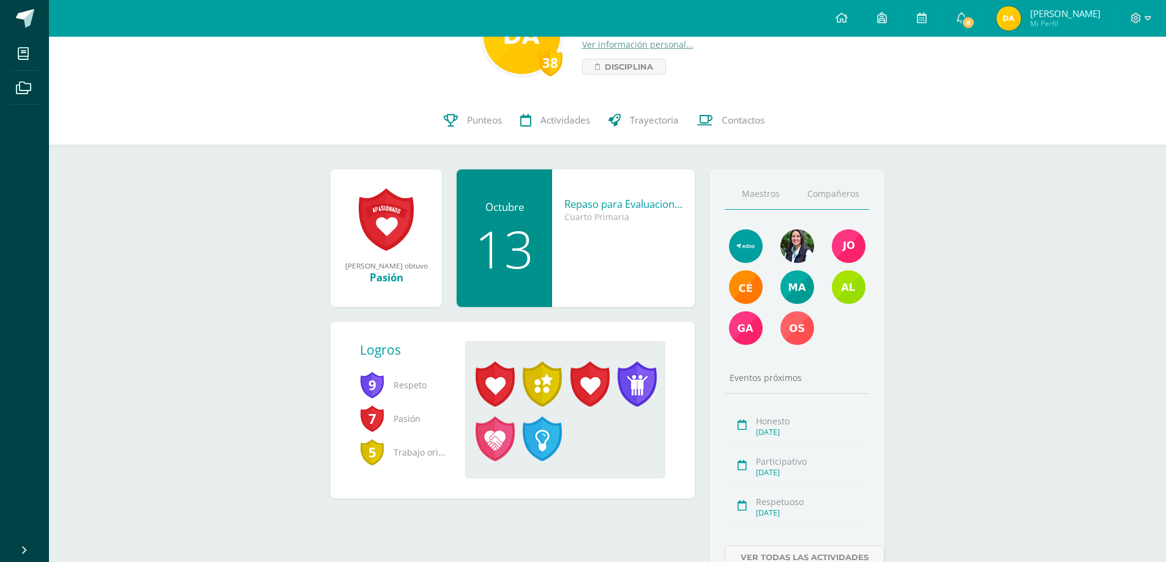 The image size is (1166, 562). Describe the element at coordinates (797, 246) in the screenshot. I see `img: 8ef08b6ac3b6f0f44f195b2b5e7ed773.png` at that location.